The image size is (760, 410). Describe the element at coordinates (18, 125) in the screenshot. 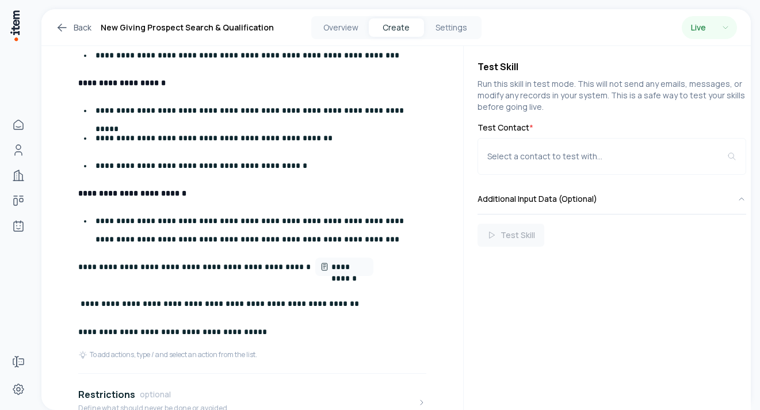

I see `a: Home` at that location.